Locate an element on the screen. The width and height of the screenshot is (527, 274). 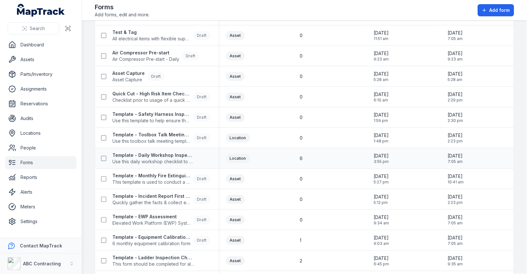
time: 26/05/2025, 5:12:34 pm is located at coordinates (381, 199).